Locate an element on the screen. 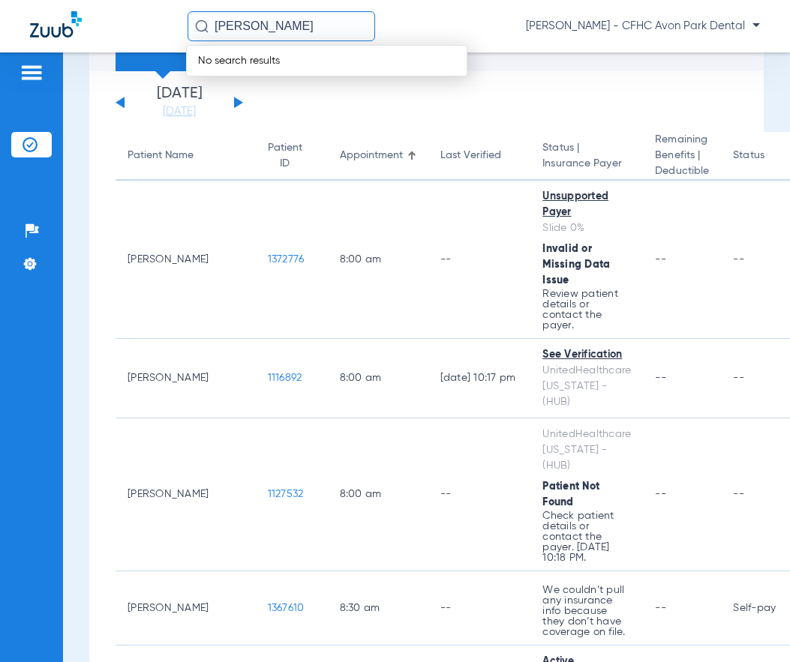 The height and width of the screenshot is (662, 790). input: Search for patients is located at coordinates (281, 26).